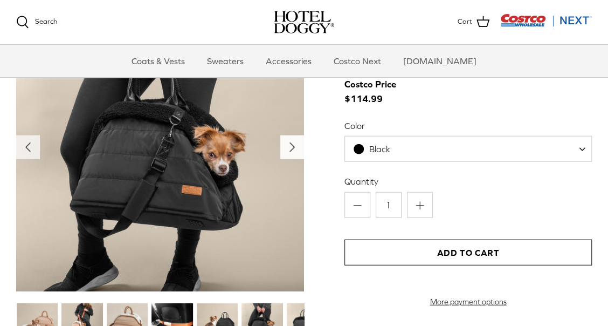  What do you see at coordinates (225, 61) in the screenshot?
I see `a: Sweaters` at bounding box center [225, 61].